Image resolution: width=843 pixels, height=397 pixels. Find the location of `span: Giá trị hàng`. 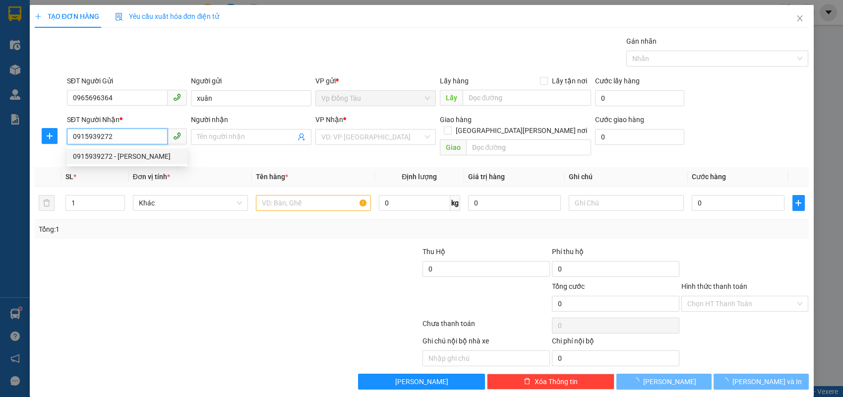

span: Giá trị hàng is located at coordinates (486, 177).